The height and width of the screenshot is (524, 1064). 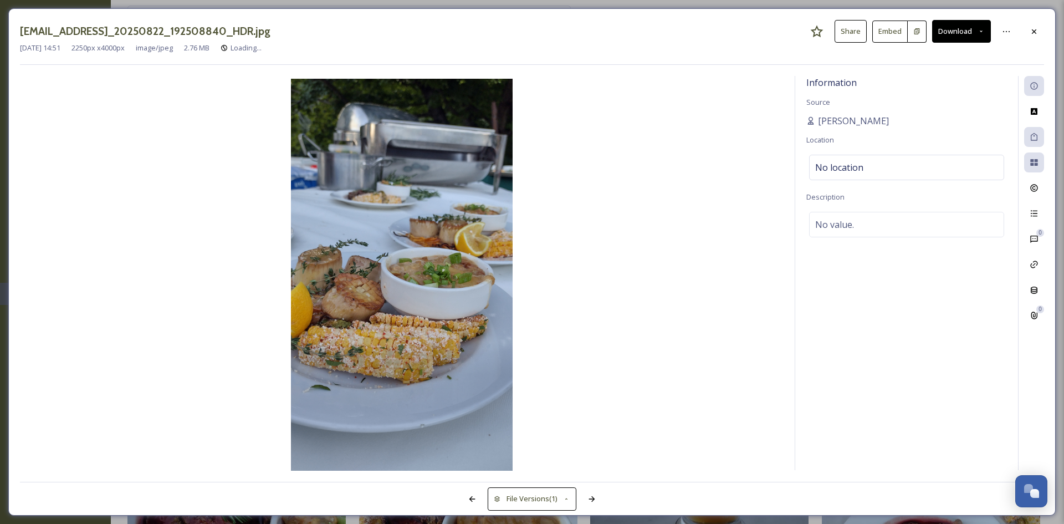 What do you see at coordinates (820, 140) in the screenshot?
I see `span: Location` at bounding box center [820, 140].